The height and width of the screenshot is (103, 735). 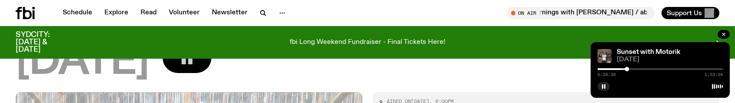 What do you see at coordinates (684, 13) in the screenshot?
I see `span: Support Us` at bounding box center [684, 13].